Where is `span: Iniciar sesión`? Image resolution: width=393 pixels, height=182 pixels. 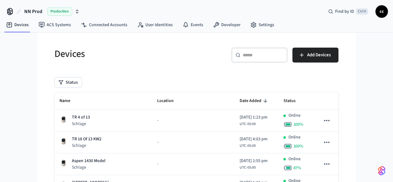 span: Iniciar sesión is located at coordinates (15, 52).